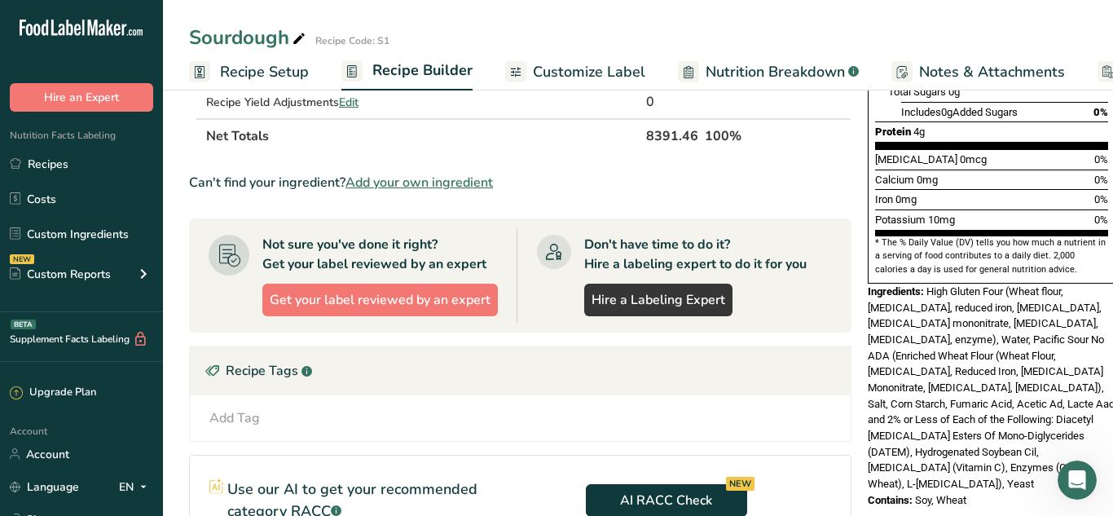 This screenshot has width=1113, height=516. What do you see at coordinates (336, 102) in the screenshot?
I see `div: Recipe Yield Adjustments` at bounding box center [336, 102].